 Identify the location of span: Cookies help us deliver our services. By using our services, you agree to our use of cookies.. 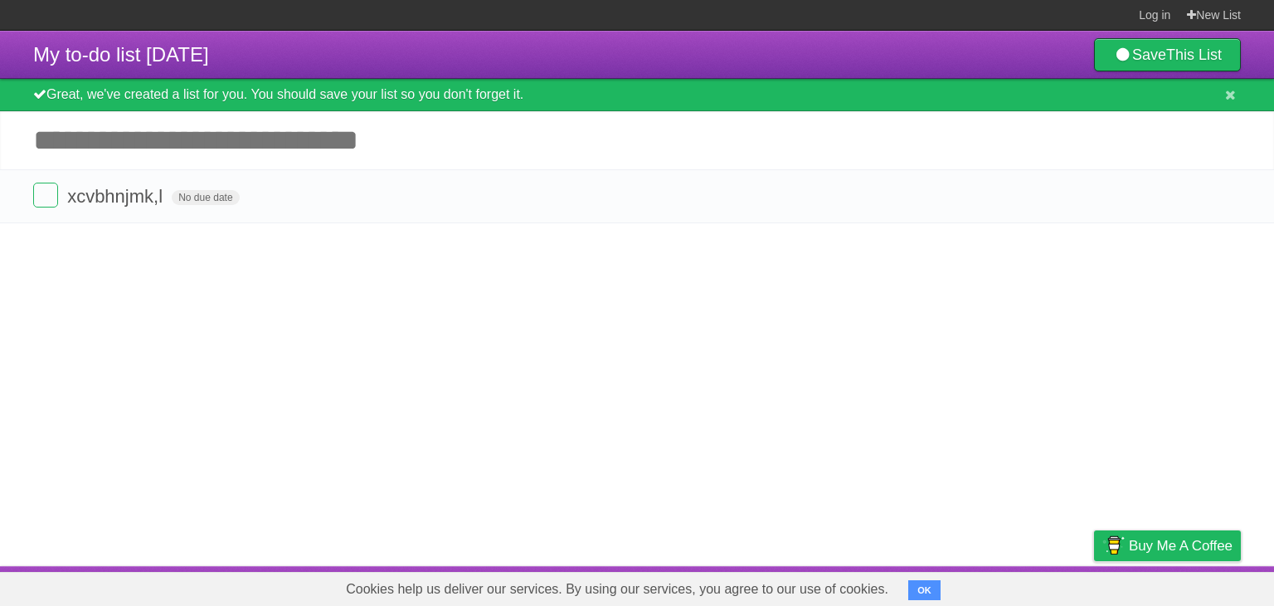
(617, 589).